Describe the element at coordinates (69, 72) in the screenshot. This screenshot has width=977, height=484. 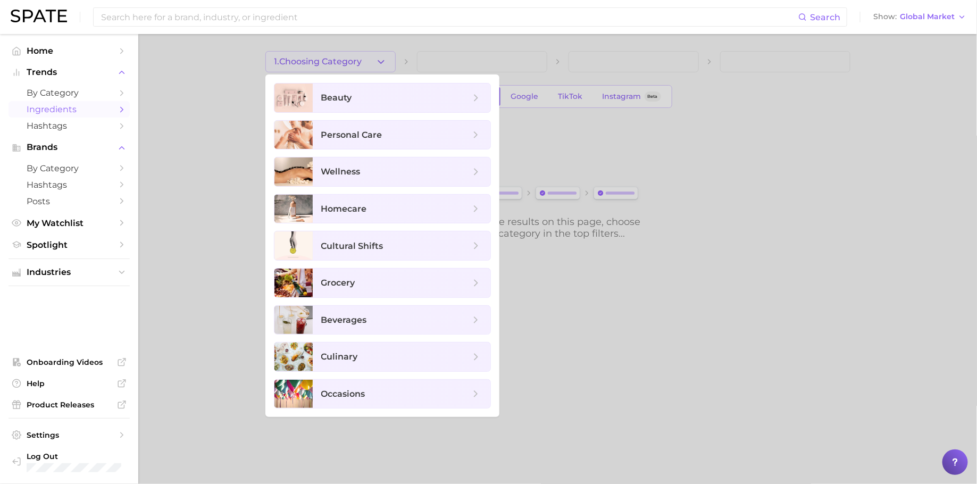
I see `span: Trends` at that location.